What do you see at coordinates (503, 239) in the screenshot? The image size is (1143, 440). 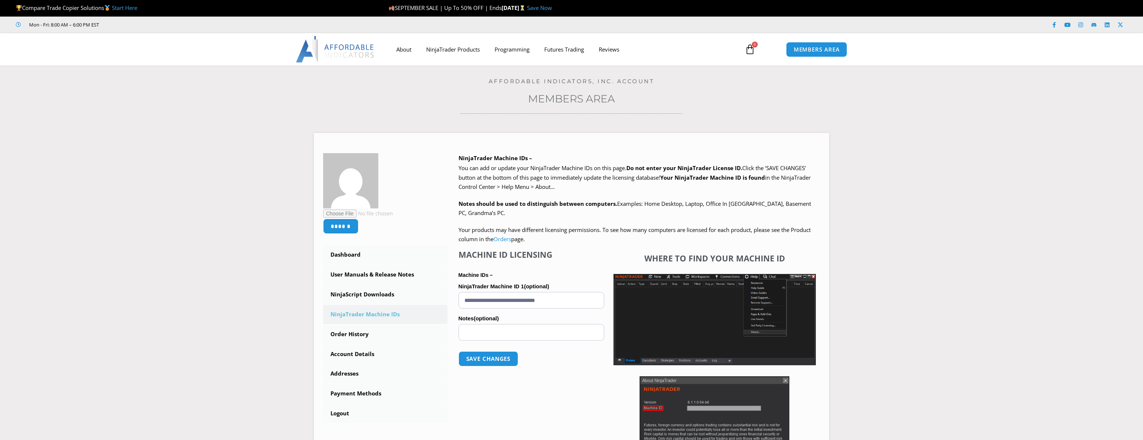 I see `a: Orders` at bounding box center [503, 239].